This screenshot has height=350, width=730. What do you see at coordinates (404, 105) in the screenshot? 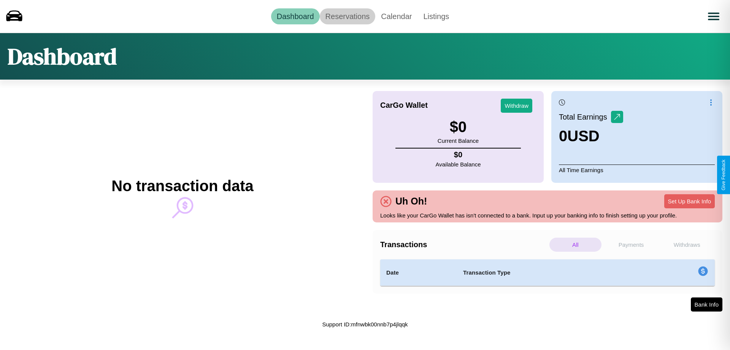
I see `h4: CarGo Wallet` at bounding box center [404, 105].